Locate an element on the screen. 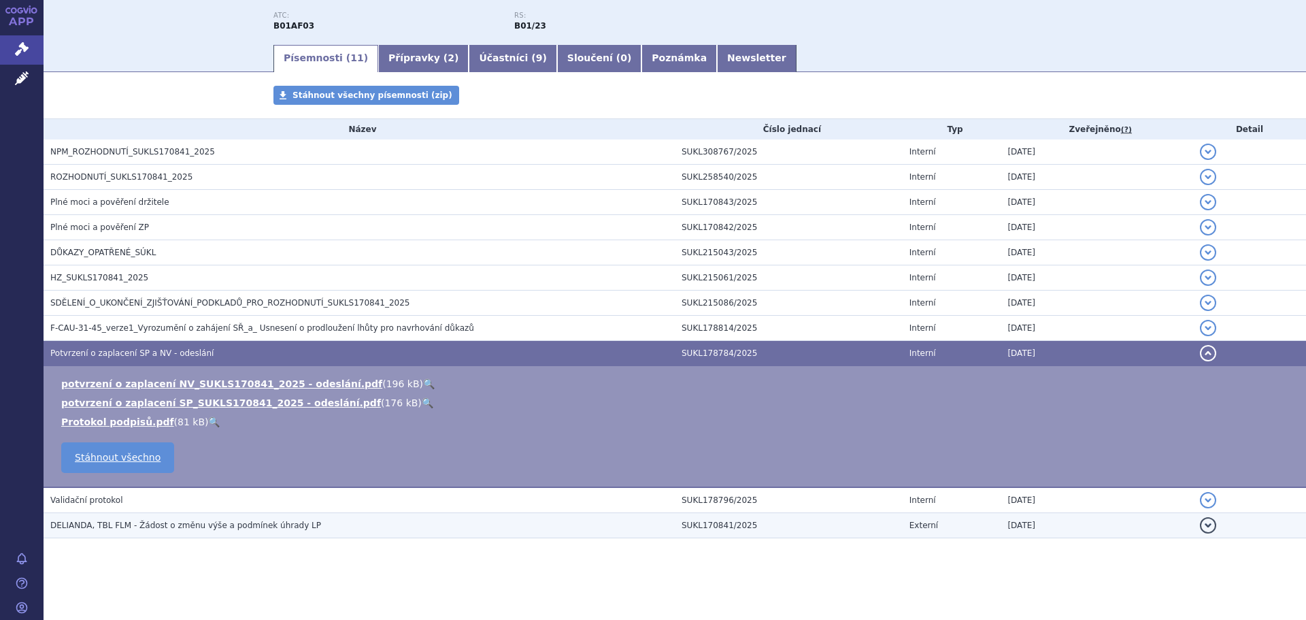 The height and width of the screenshot is (620, 1306). td: SUKL215043/2025 is located at coordinates (788, 252).